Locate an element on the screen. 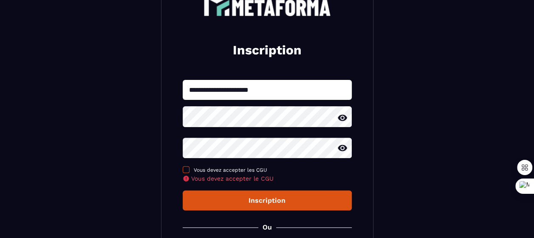 The width and height of the screenshot is (534, 238). span: Vous devez accepter les CGU is located at coordinates (230, 170).